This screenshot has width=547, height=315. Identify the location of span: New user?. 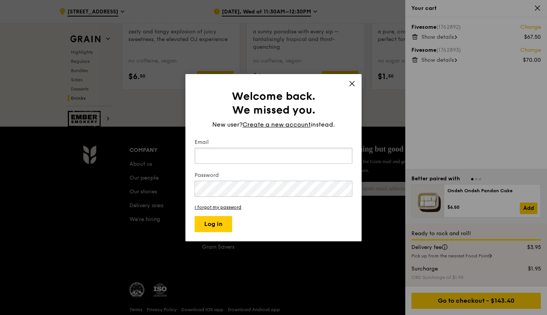
(227, 124).